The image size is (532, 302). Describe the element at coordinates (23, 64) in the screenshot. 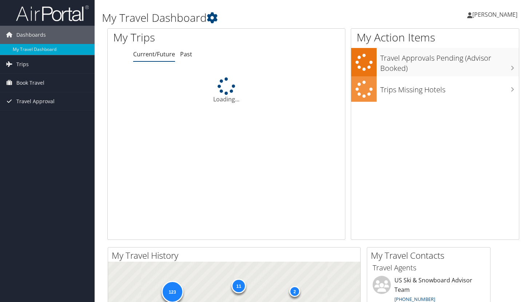

I see `span: Trips` at that location.